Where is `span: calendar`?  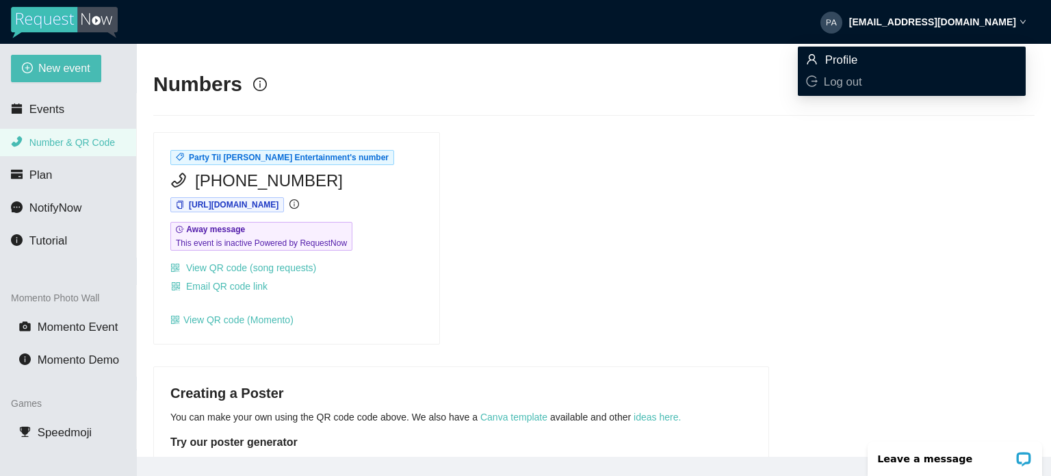 span: calendar is located at coordinates (16, 108).